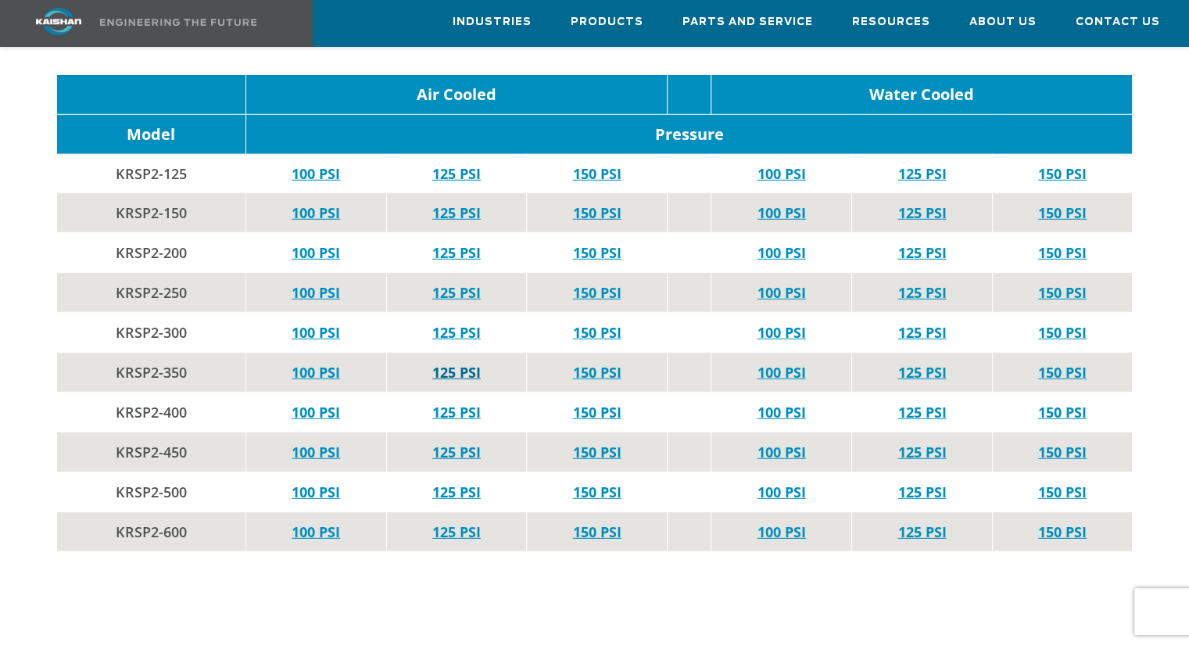 The height and width of the screenshot is (646, 1189). What do you see at coordinates (891, 22) in the screenshot?
I see `a: Resources` at bounding box center [891, 22].